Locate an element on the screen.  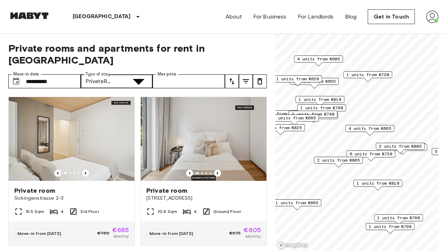
span: 3 units from €740 is located at coordinates (313, 114).